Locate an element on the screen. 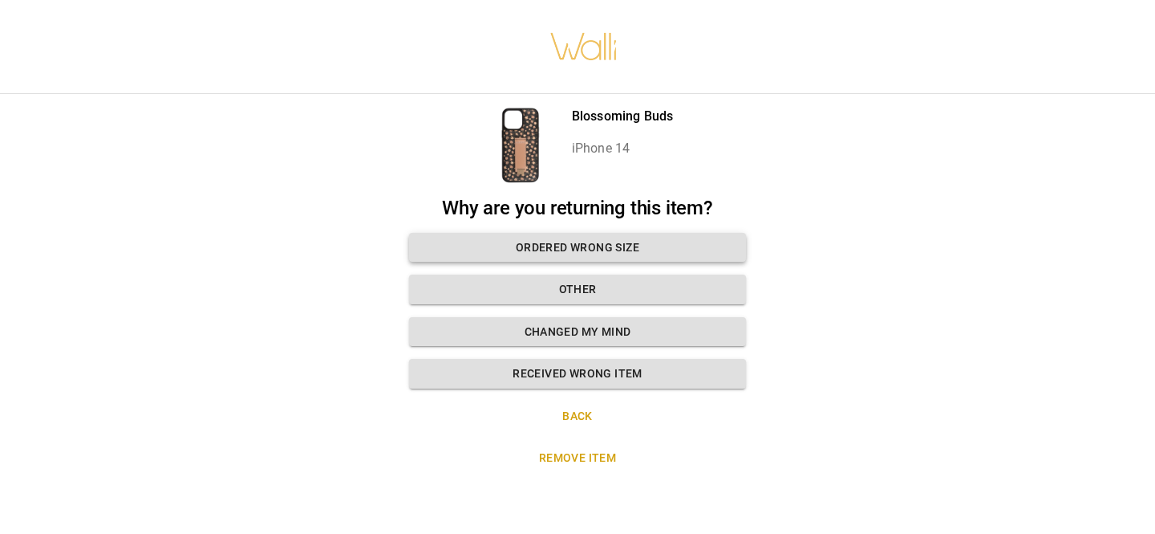 The image size is (1155, 534). p: iPhone 14 is located at coordinates (623, 148).